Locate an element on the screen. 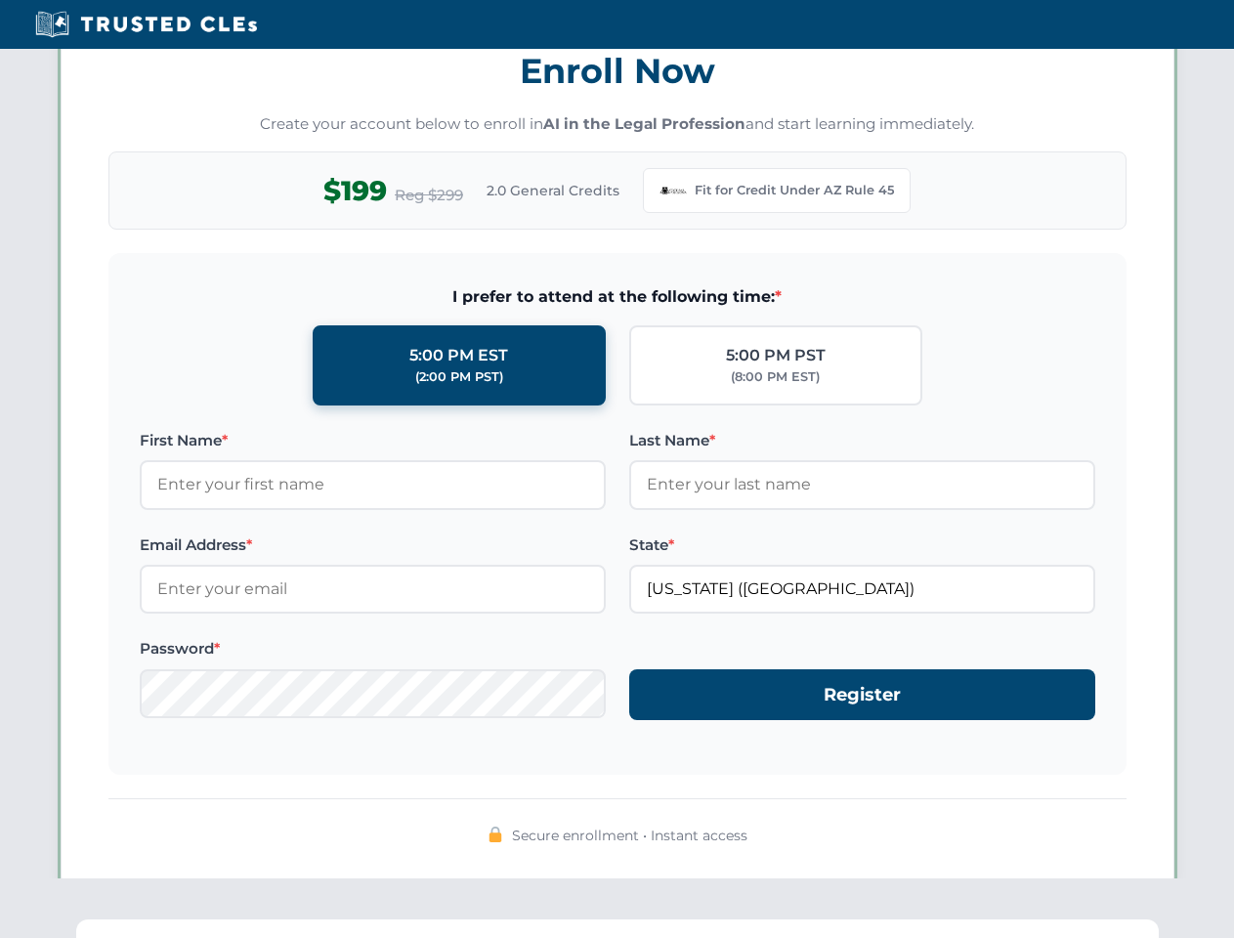 The width and height of the screenshot is (1234, 938). label: State is located at coordinates (862, 545).